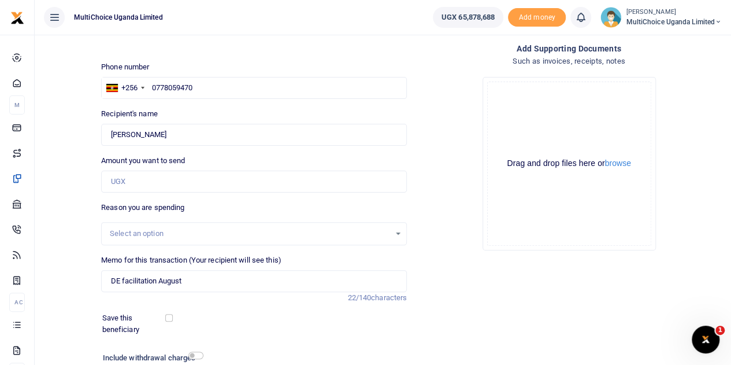  I want to click on label: Reason you are spending, so click(143, 207).